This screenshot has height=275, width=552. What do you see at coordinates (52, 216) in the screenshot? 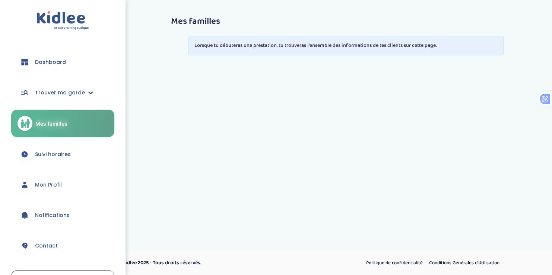
I see `span: Notifications` at bounding box center [52, 216].